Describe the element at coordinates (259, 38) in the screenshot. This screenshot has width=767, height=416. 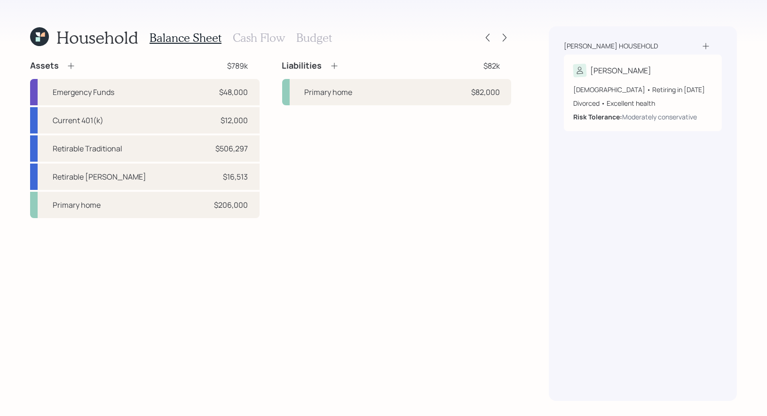
I see `h3: Cash Flow` at that location.